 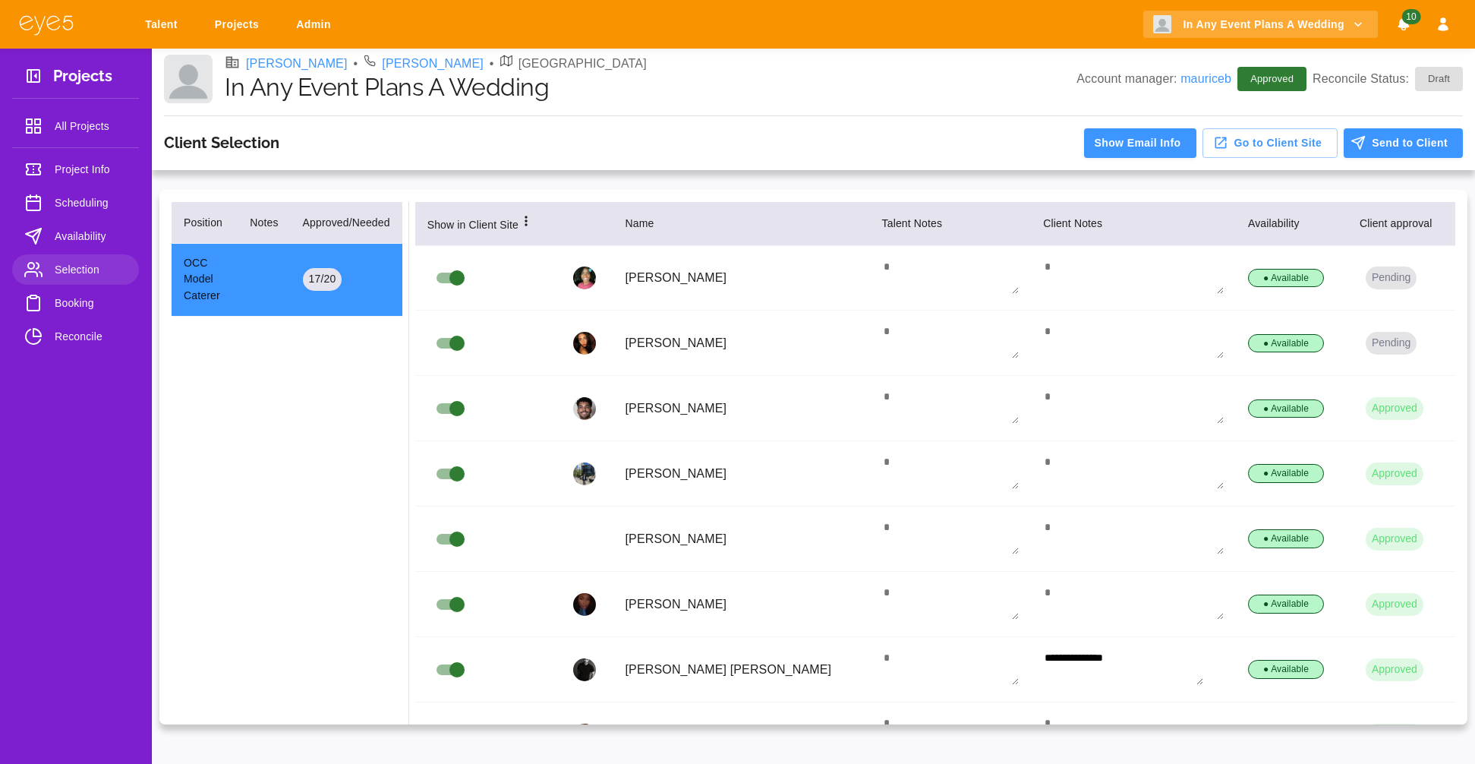 I want to click on span: Draft, so click(x=1439, y=79).